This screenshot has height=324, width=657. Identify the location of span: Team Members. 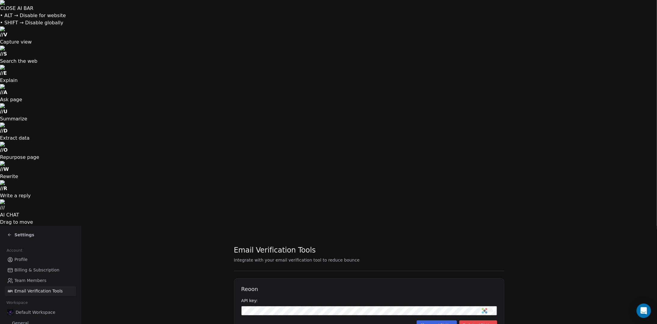
(30, 280).